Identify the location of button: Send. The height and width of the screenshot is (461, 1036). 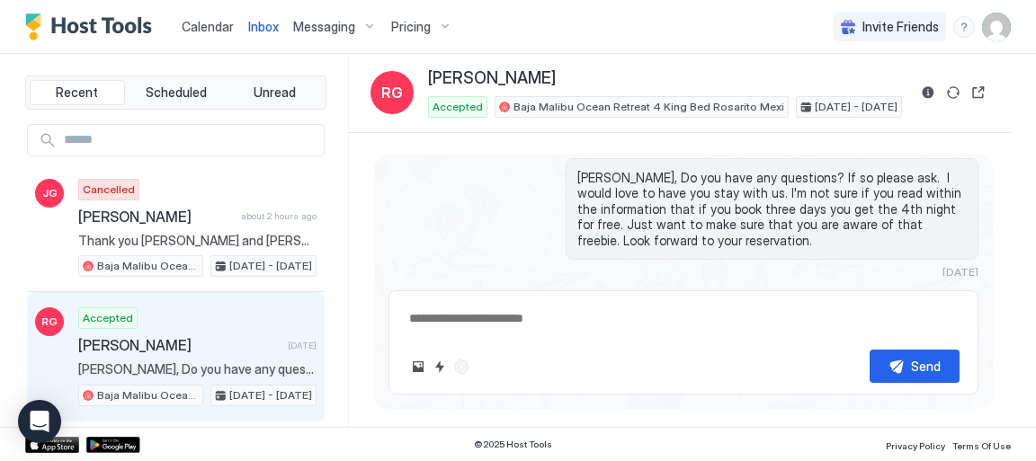
(914, 366).